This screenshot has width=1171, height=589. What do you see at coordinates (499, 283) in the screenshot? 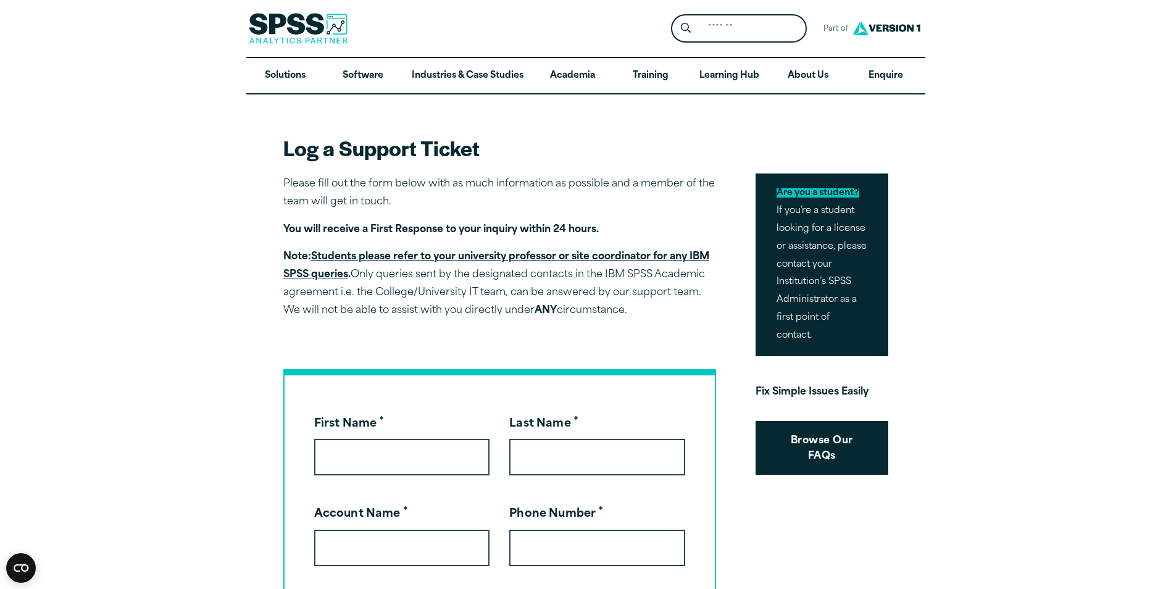
I see `p: Only queries sent by the designated contacts in the IBM SPSS Academic agreement i.e. the College/...` at bounding box center [499, 283].